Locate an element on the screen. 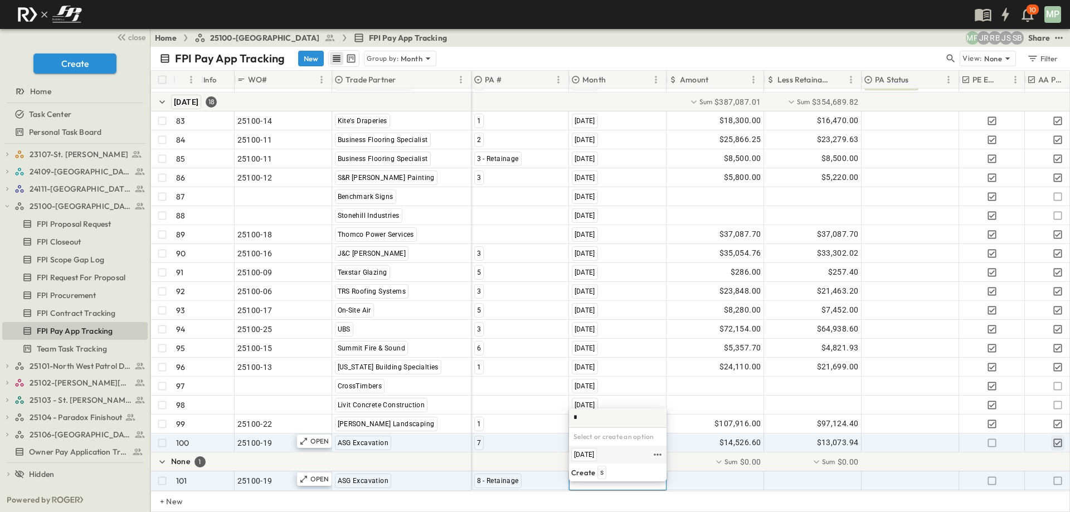 Image resolution: width=1070 pixels, height=512 pixels. div: Jayden Ramirez (jramirez@fpibuilders.com) is located at coordinates (983, 38).